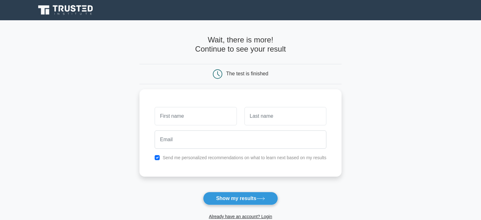  What do you see at coordinates (285, 116) in the screenshot?
I see `input: Last name` at bounding box center [285, 116].